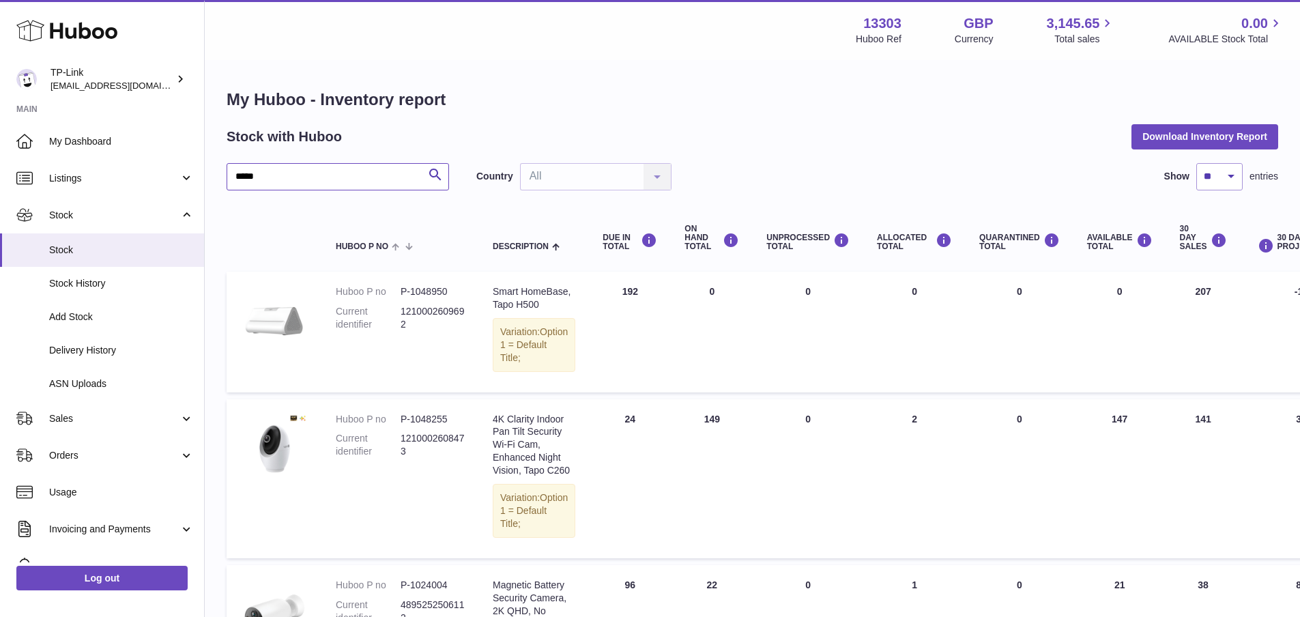 This screenshot has width=1300, height=617. I want to click on td: 207, so click(1203, 332).